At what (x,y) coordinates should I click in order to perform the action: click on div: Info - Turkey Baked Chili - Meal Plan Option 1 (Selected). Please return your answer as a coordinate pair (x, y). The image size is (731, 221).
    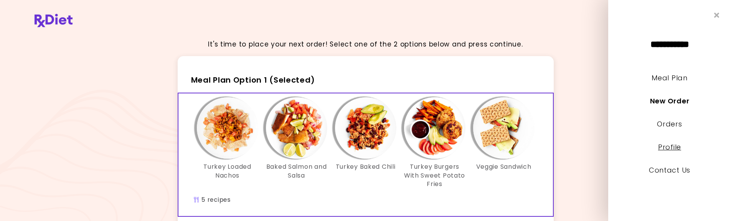
    Looking at the image, I should click on (366, 142).